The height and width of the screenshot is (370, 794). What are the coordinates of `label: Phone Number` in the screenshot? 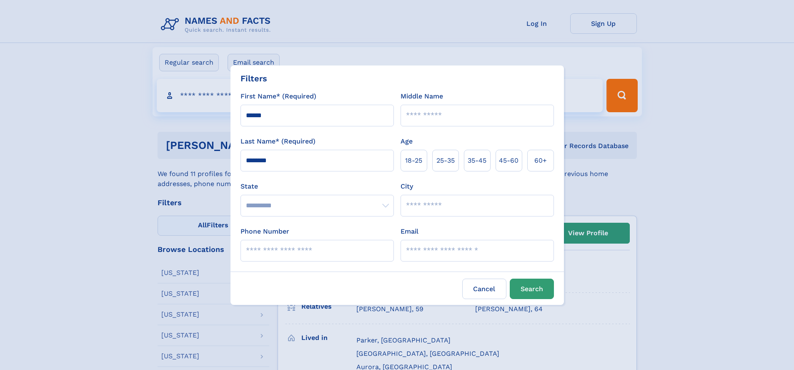 It's located at (265, 231).